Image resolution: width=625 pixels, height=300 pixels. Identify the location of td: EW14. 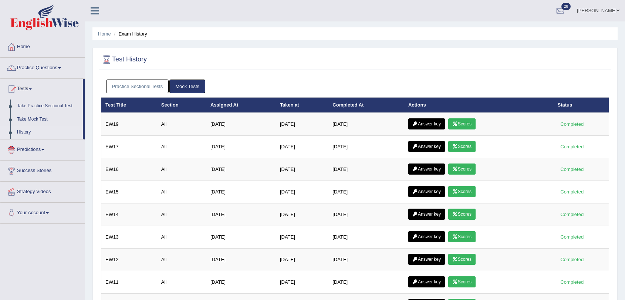
(129, 215).